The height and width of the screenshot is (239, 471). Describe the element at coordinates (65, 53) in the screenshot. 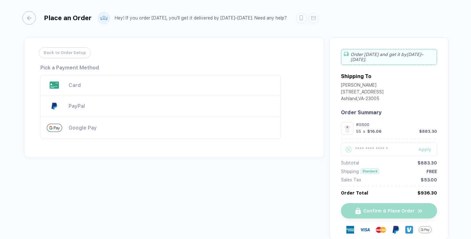

I see `button: Back to Order Setup` at that location.